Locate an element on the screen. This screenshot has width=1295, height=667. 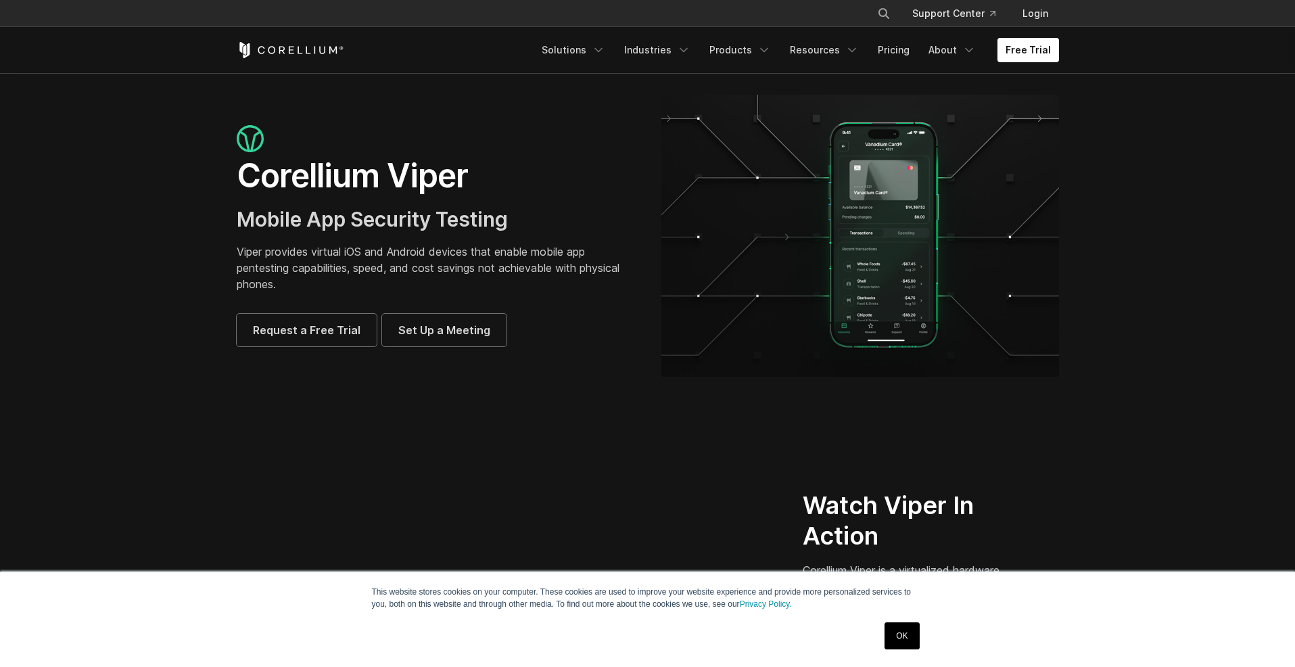
a: Pricing is located at coordinates (893, 50).